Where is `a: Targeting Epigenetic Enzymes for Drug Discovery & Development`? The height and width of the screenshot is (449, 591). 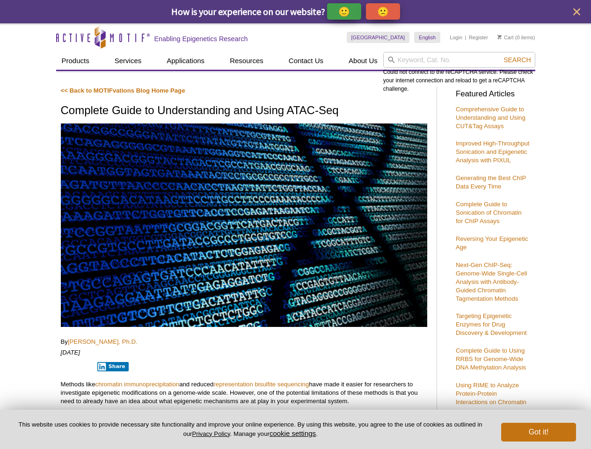 a: Targeting Epigenetic Enzymes for Drug Discovery & Development is located at coordinates (491, 324).